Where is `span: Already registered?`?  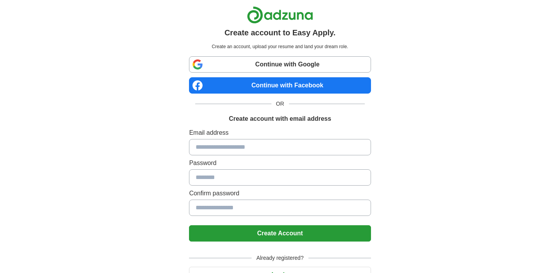 span: Already registered? is located at coordinates (280, 258).